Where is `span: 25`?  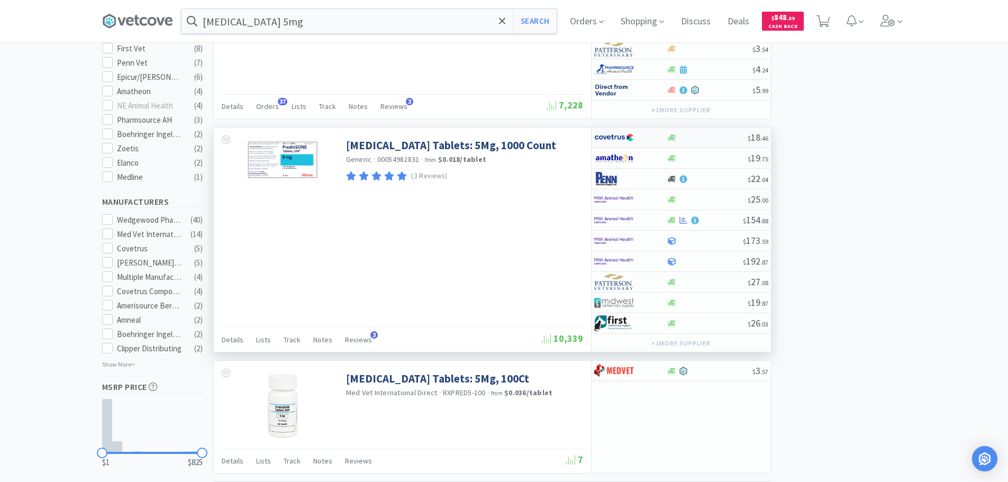
span: 25 is located at coordinates (758, 199).